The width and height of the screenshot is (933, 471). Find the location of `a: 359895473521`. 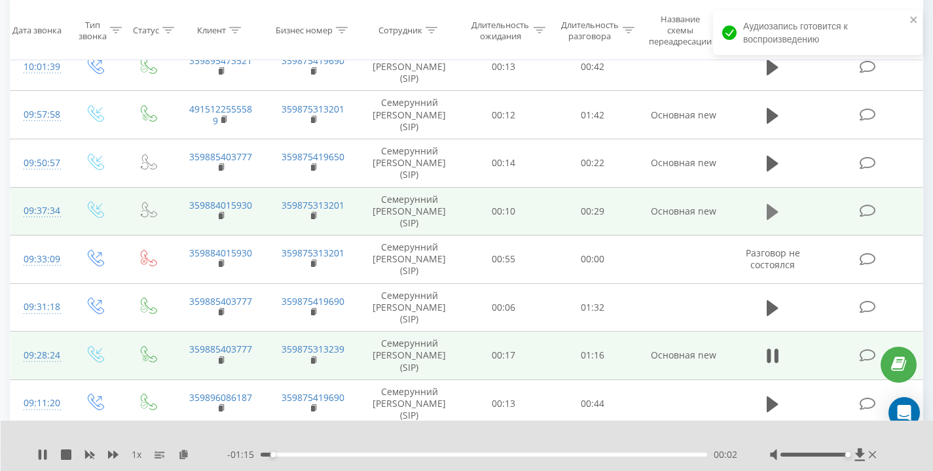

a: 359895473521 is located at coordinates (221, 60).